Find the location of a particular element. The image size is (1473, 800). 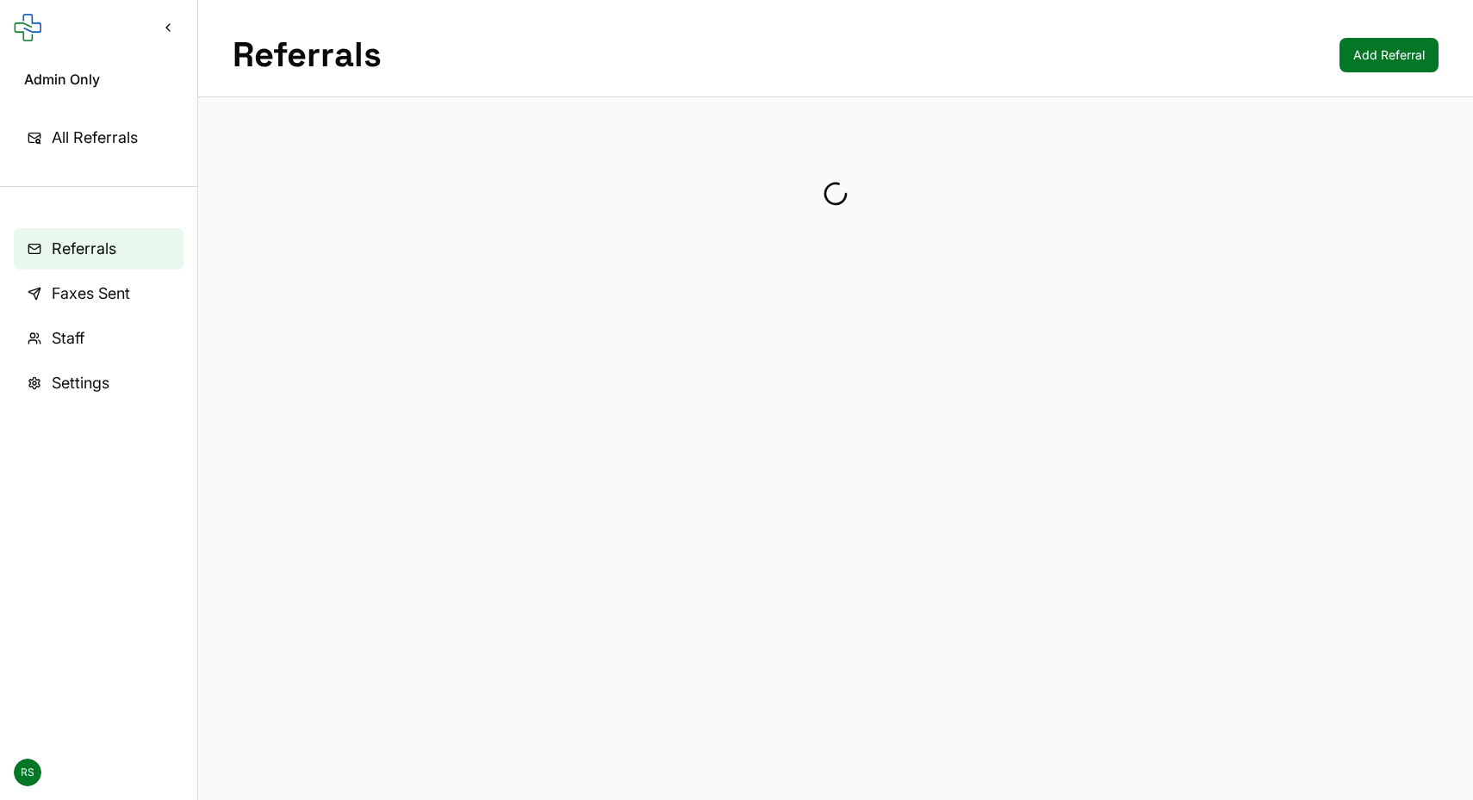

a: Referrals is located at coordinates (98, 249).